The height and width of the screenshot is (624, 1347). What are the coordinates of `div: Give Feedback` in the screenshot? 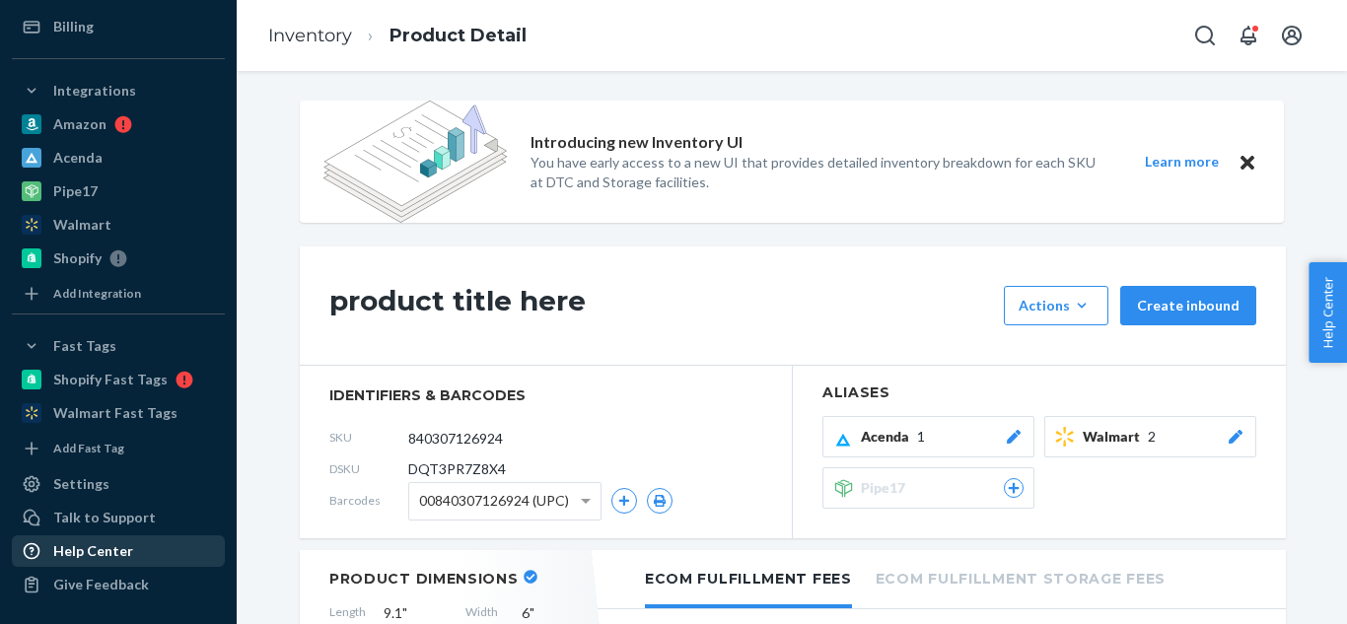 It's located at (101, 585).